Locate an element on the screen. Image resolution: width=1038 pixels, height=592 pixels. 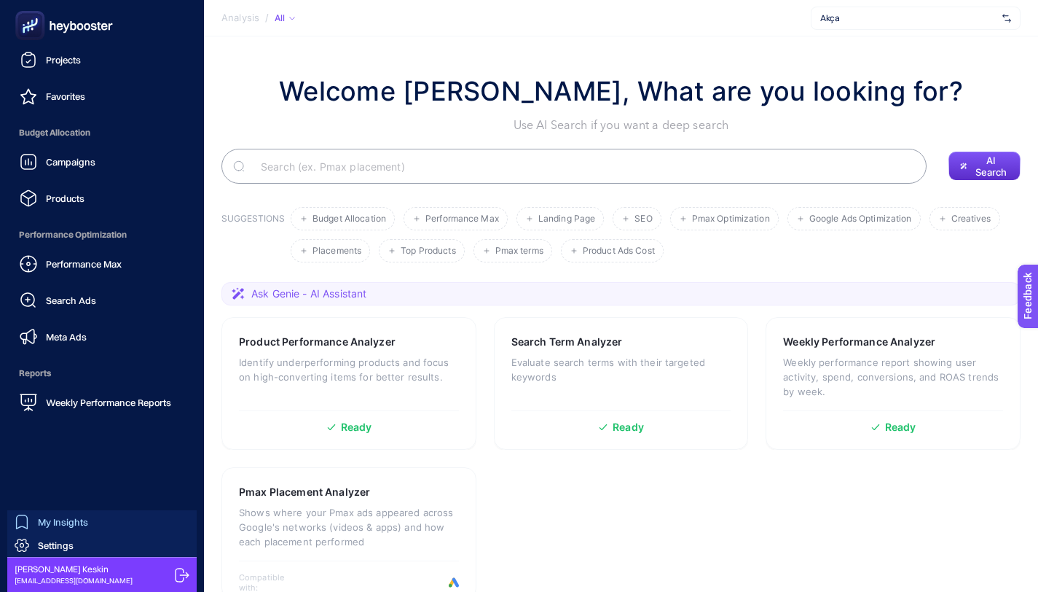
h3: Product Performance Analyzer is located at coordinates (317, 342).